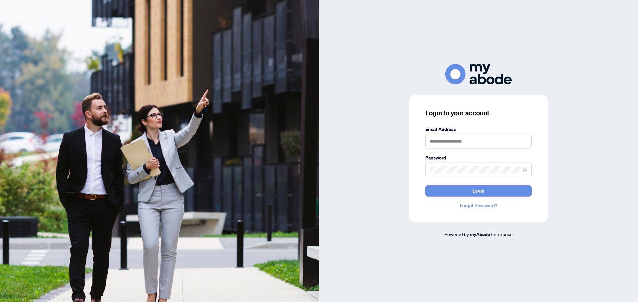 Image resolution: width=638 pixels, height=302 pixels. What do you see at coordinates (478, 113) in the screenshot?
I see `h3: Login to your account` at bounding box center [478, 113].